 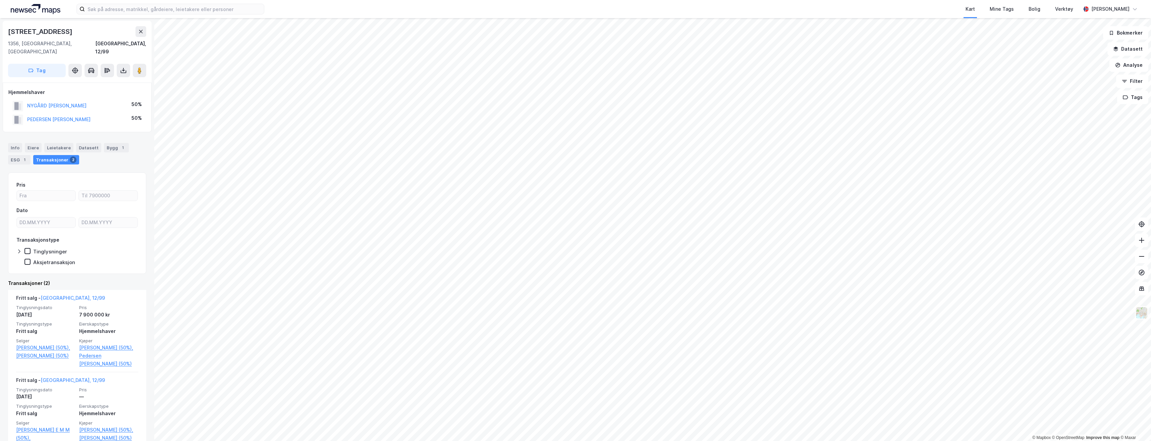 I want to click on div: Verktøy, so click(x=1064, y=9).